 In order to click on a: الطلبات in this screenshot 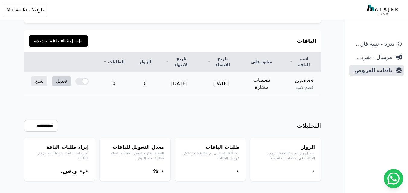, I will do `click(114, 62)`.